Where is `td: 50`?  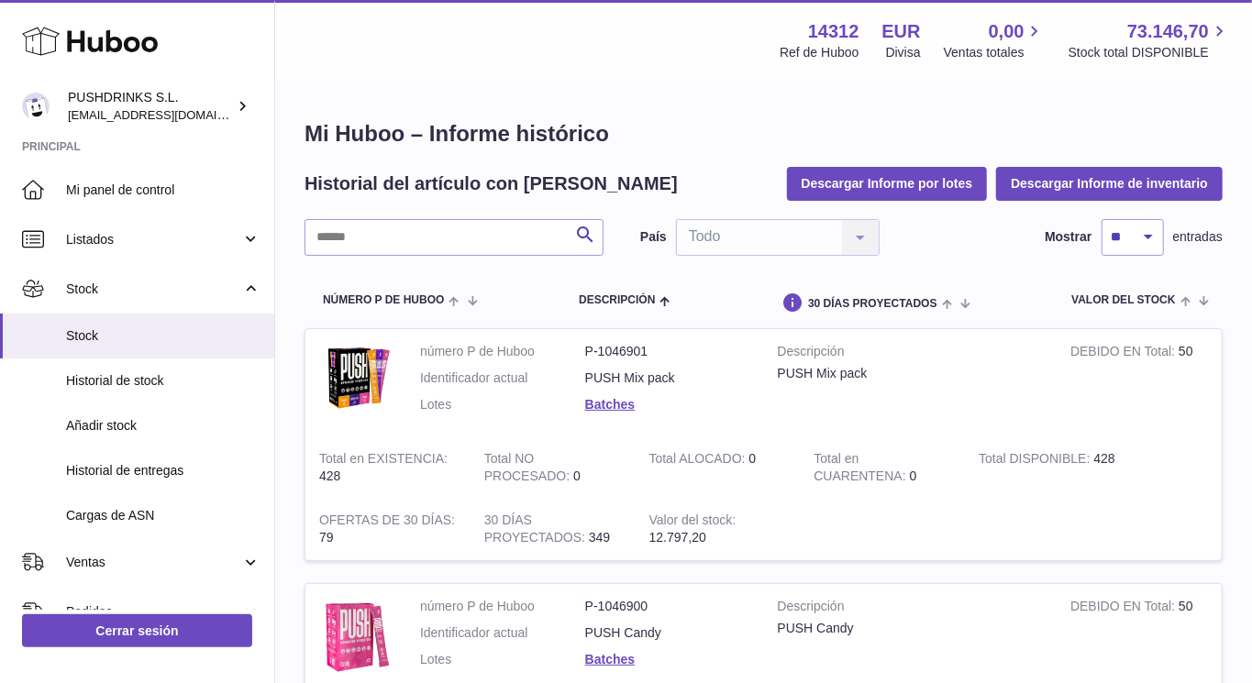
td: 50 is located at coordinates (1139, 382).